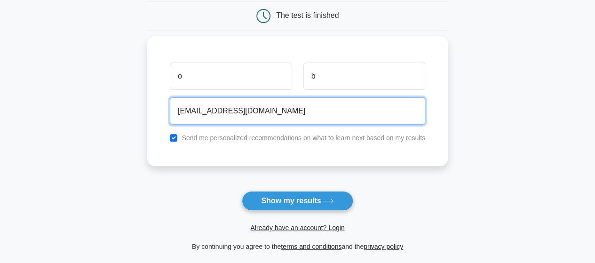 Image resolution: width=595 pixels, height=263 pixels. Describe the element at coordinates (364, 76) in the screenshot. I see `input: Last name` at that location.